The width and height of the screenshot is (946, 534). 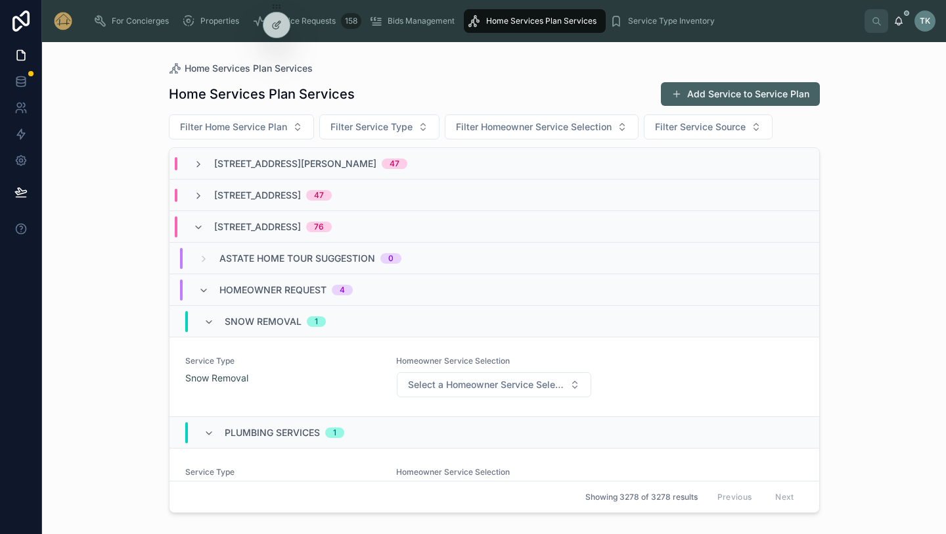 I want to click on a: Add Service to Service Plan, so click(x=741, y=94).